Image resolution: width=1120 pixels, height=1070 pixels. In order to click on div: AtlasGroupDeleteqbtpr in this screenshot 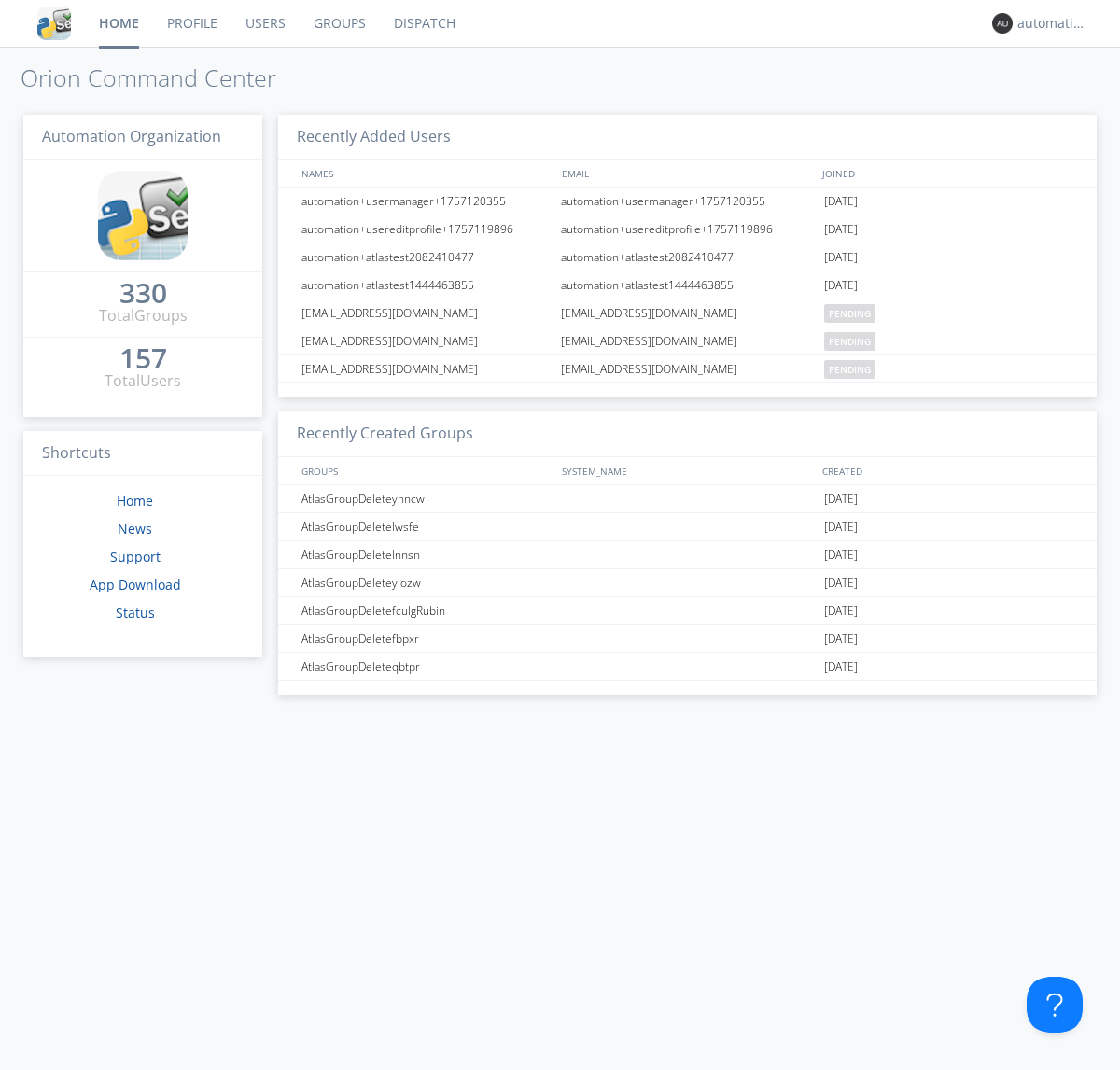, I will do `click(425, 666)`.